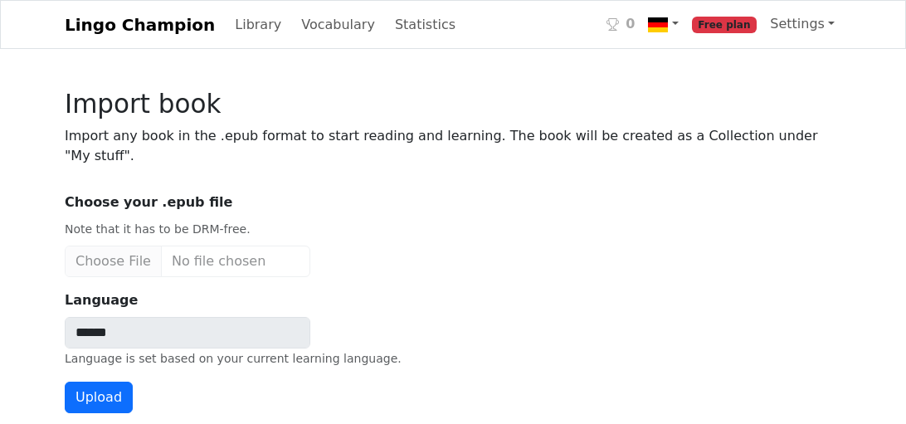 The height and width of the screenshot is (424, 906). What do you see at coordinates (425, 25) in the screenshot?
I see `a: Statistics` at bounding box center [425, 25].